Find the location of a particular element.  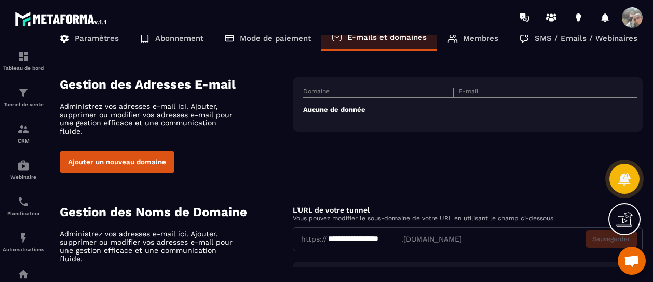

a: Ouvrir le chat is located at coordinates (632, 261).